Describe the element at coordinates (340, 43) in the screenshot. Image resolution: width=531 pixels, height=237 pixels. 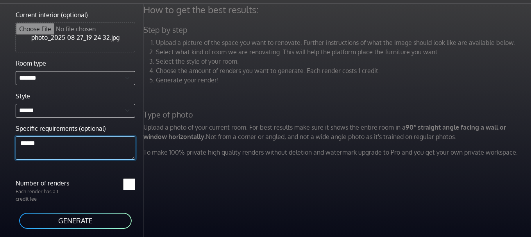
I see `li: Upload a picture of the space you want to renovate. Further instructions of what the image should...` at that location.